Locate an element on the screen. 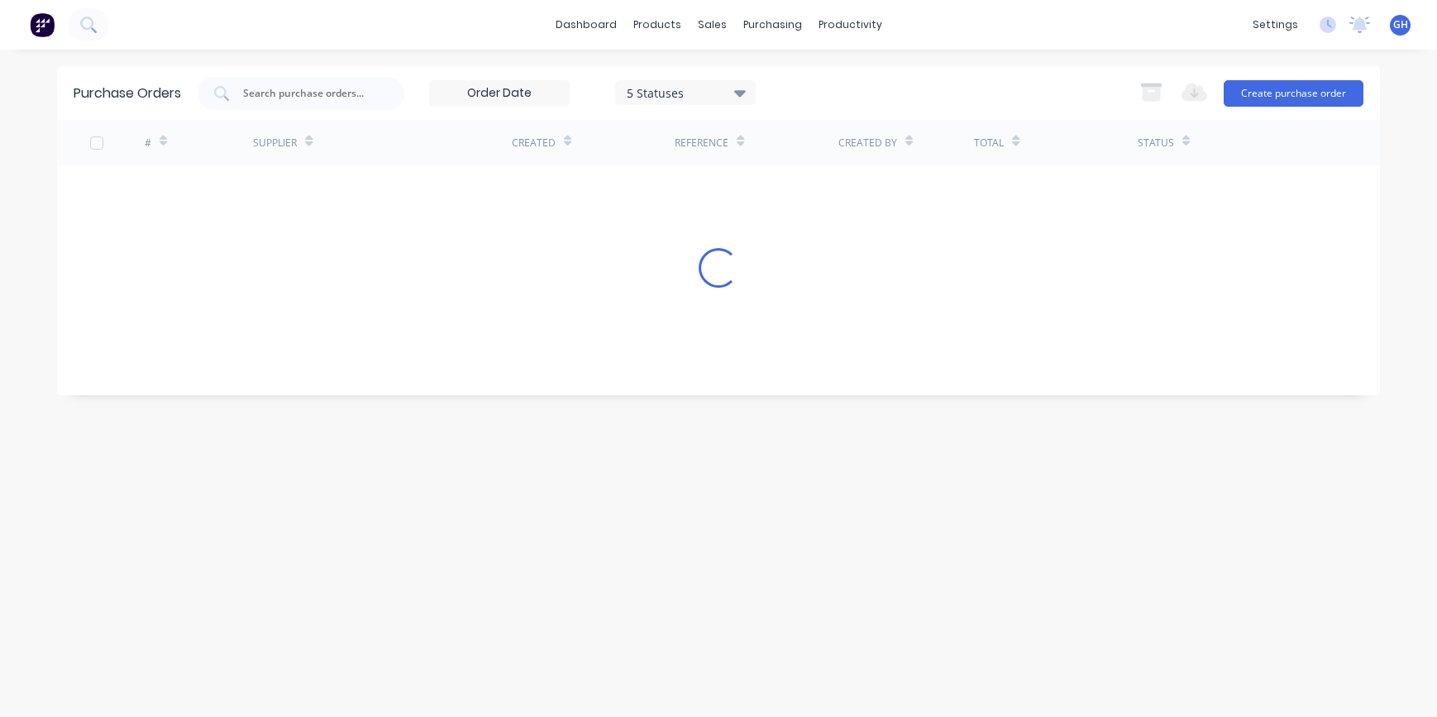 The width and height of the screenshot is (1437, 717). div: purchasing is located at coordinates (772, 25).